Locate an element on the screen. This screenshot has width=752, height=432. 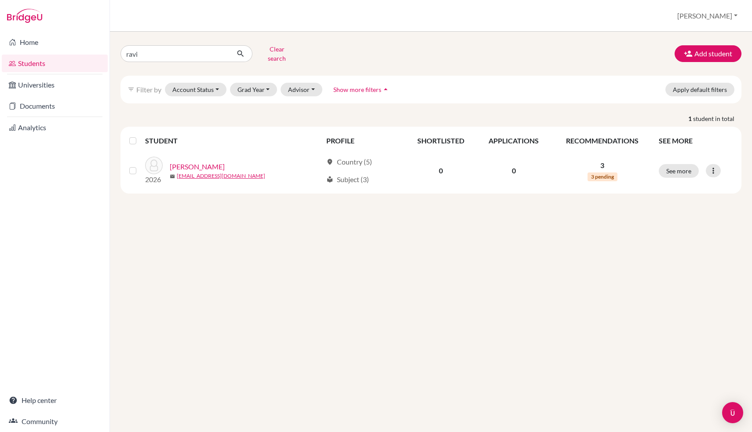
i: arrow_drop_up is located at coordinates (386, 89).